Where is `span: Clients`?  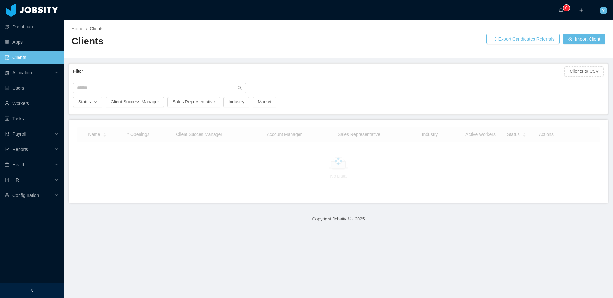 span: Clients is located at coordinates (96, 29).